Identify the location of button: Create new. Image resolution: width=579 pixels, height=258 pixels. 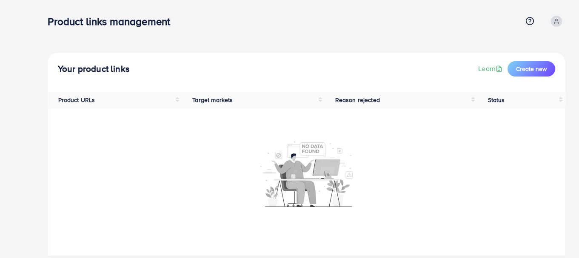
(531, 69).